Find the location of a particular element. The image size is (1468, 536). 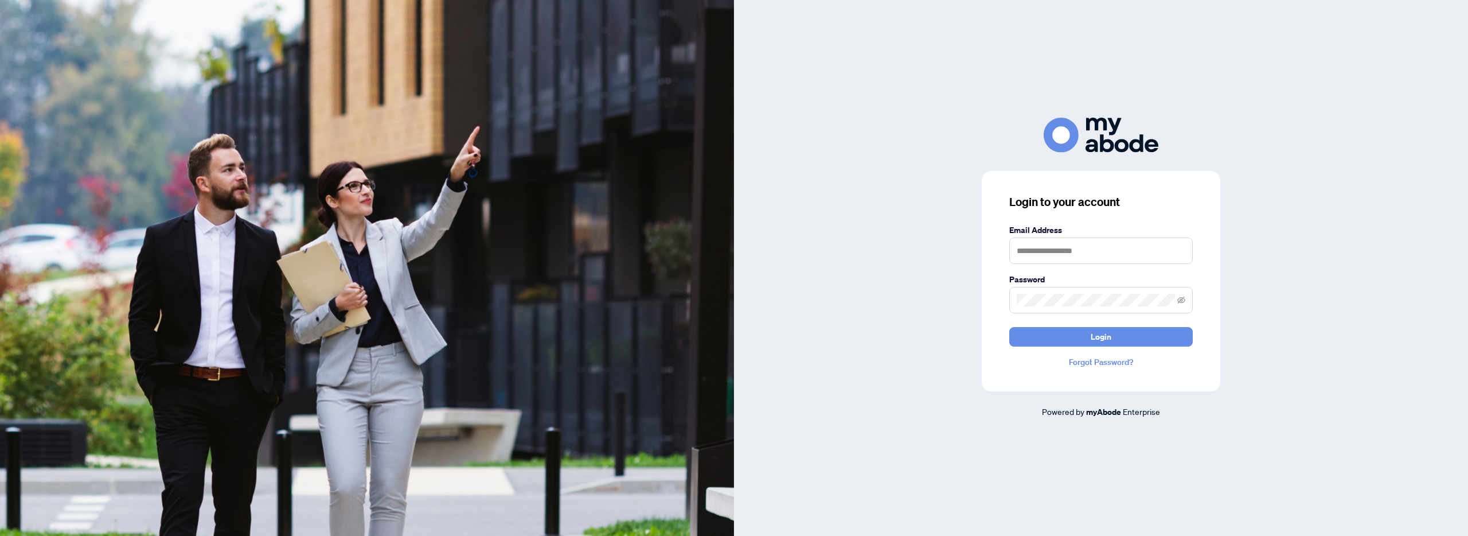

a: myAbode is located at coordinates (1103, 412).